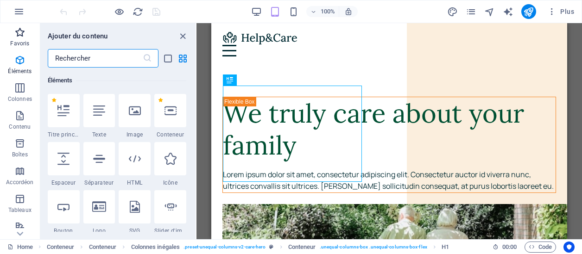 The image size is (582, 254). Describe the element at coordinates (134, 116) in the screenshot. I see `div: Image` at that location.